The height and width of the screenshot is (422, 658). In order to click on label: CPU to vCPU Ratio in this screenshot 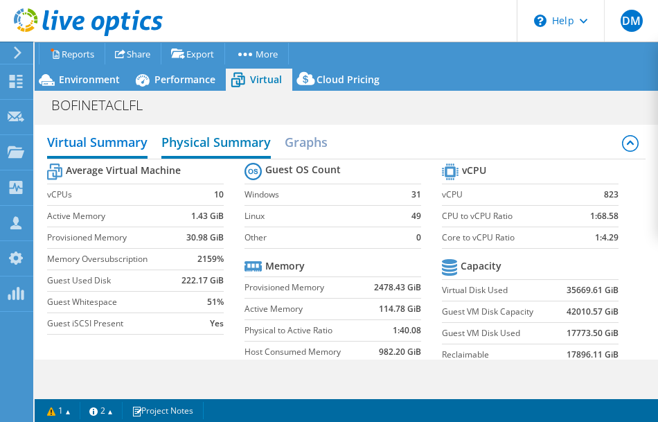, I will do `click(507, 216)`.